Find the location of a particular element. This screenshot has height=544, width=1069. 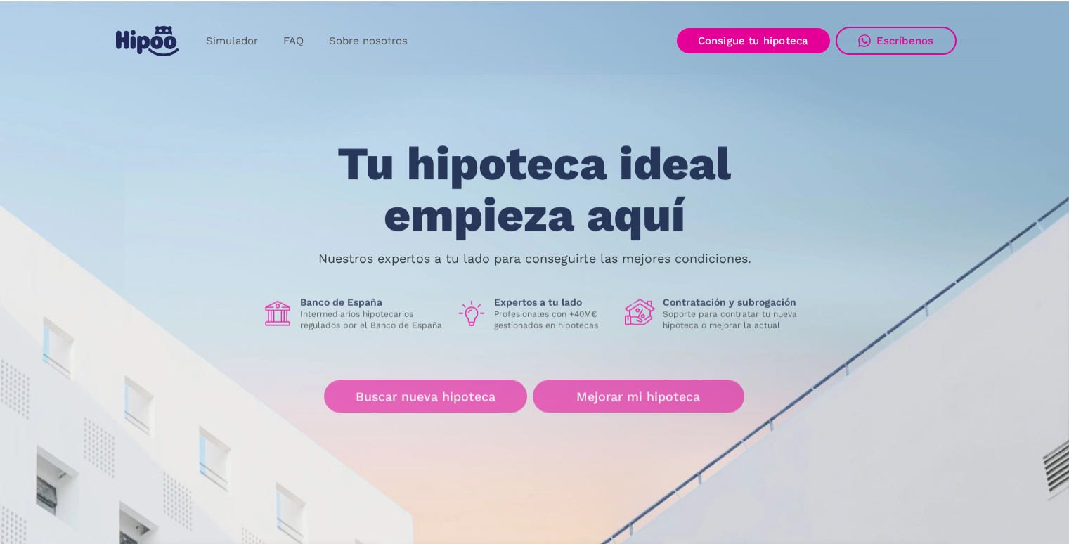

a: home is located at coordinates (148, 41).